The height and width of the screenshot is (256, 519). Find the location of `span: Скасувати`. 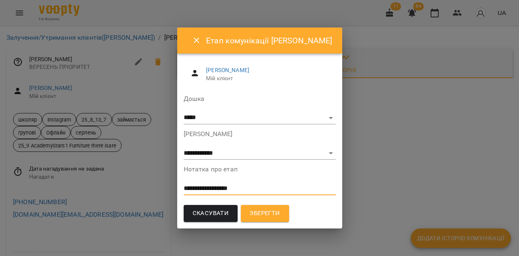

span: Скасувати is located at coordinates (211, 214).